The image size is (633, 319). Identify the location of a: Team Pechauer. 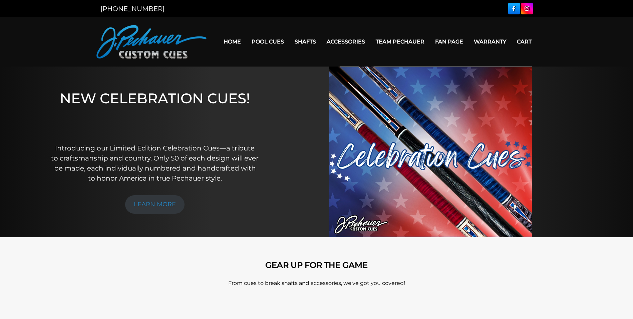
(400, 41).